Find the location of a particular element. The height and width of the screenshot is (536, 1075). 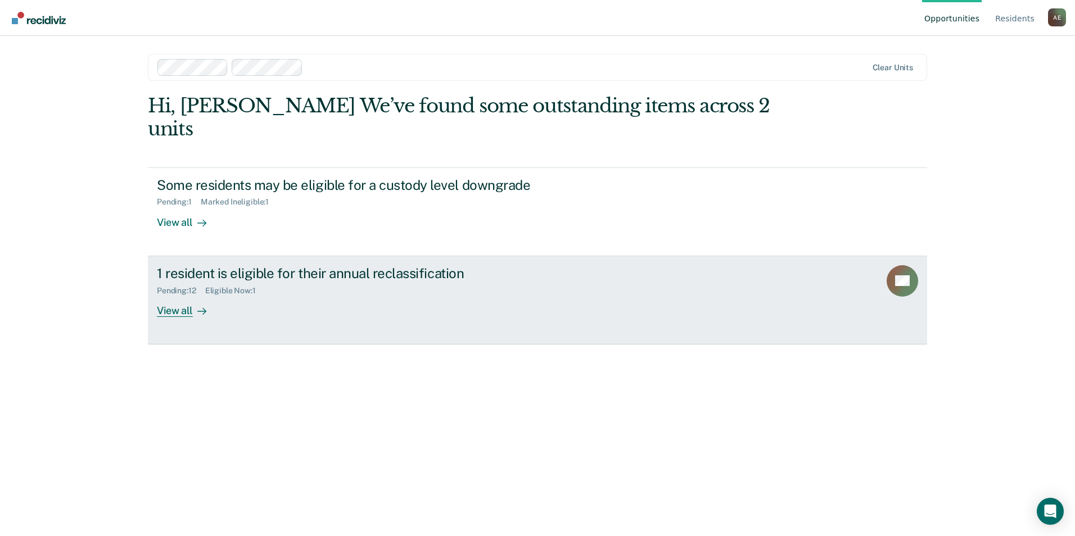

div: Open Intercom Messenger is located at coordinates (1050, 512).